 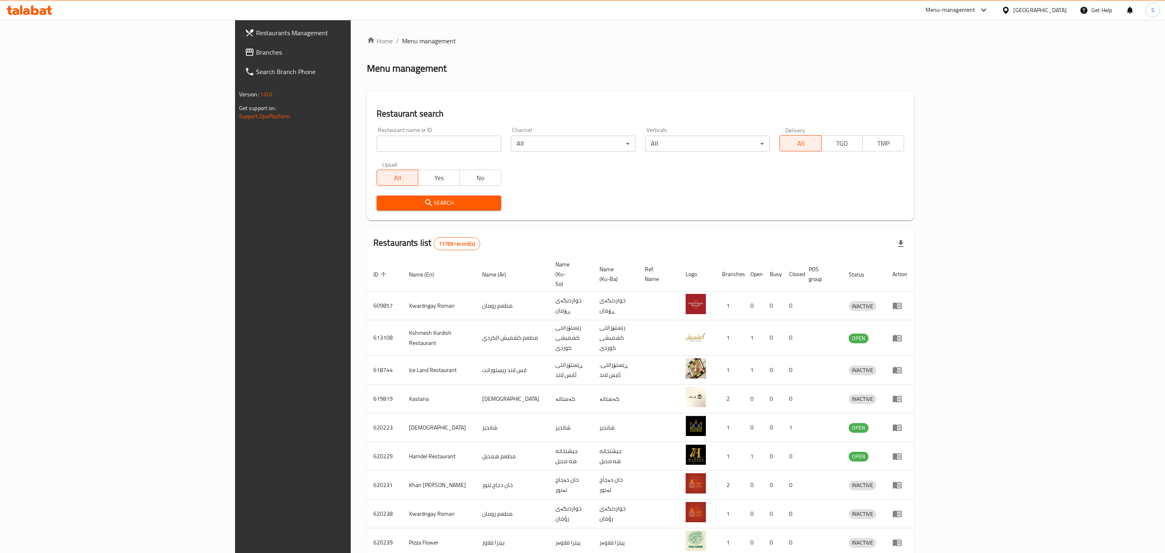 What do you see at coordinates (439, 144) in the screenshot?
I see `input: Search for restaurant name or ID..` at bounding box center [439, 144].